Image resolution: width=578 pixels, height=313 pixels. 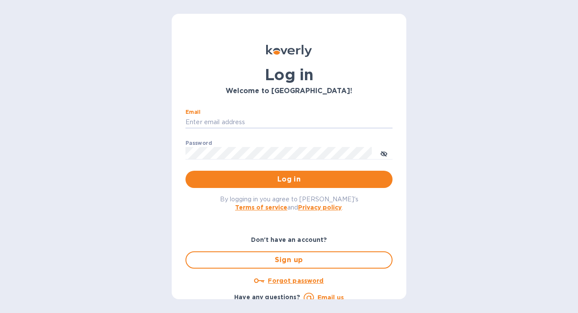 I want to click on b: Don't have an account?, so click(x=289, y=240).